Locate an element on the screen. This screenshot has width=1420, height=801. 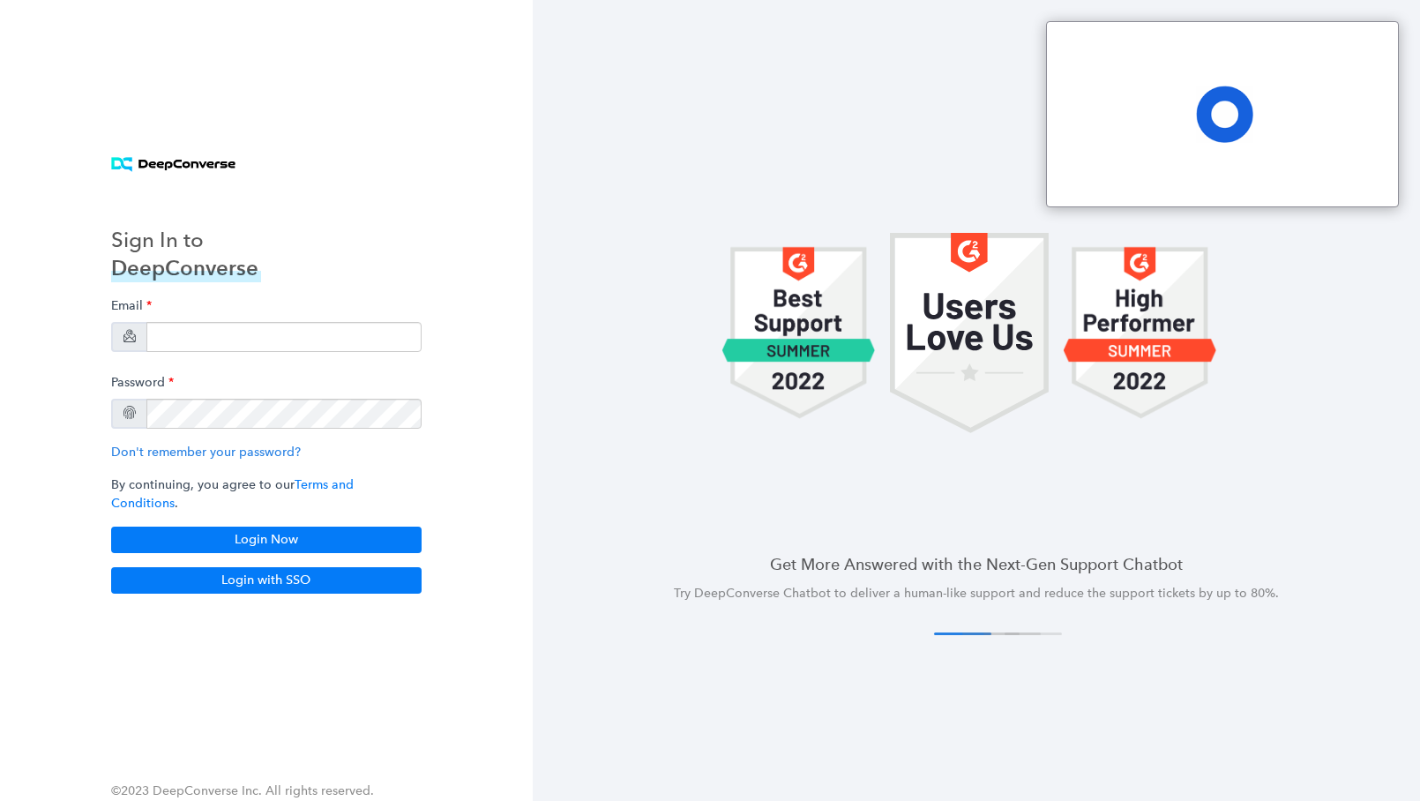
button: 4 is located at coordinates (1033, 633).